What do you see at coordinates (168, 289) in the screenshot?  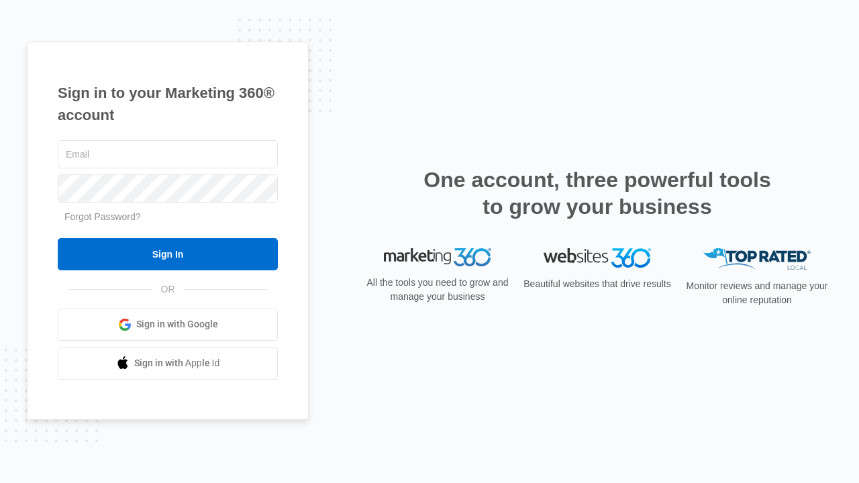 I see `span: OR` at bounding box center [168, 289].